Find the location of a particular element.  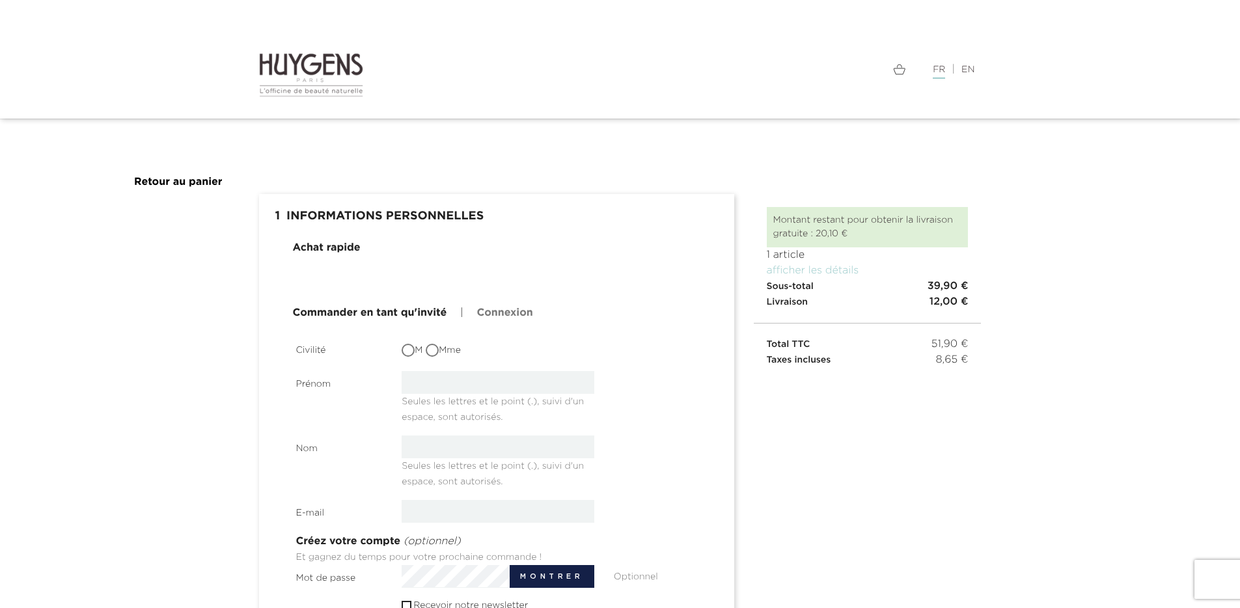

label: E-mail is located at coordinates (339, 509).